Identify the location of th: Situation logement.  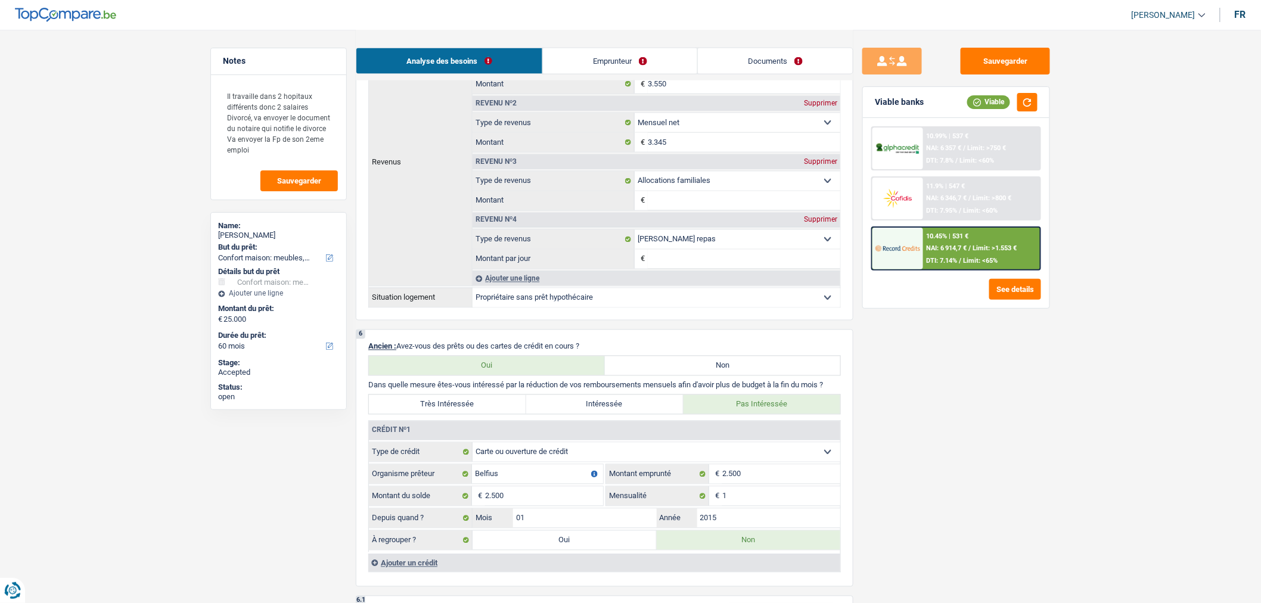
(421, 297).